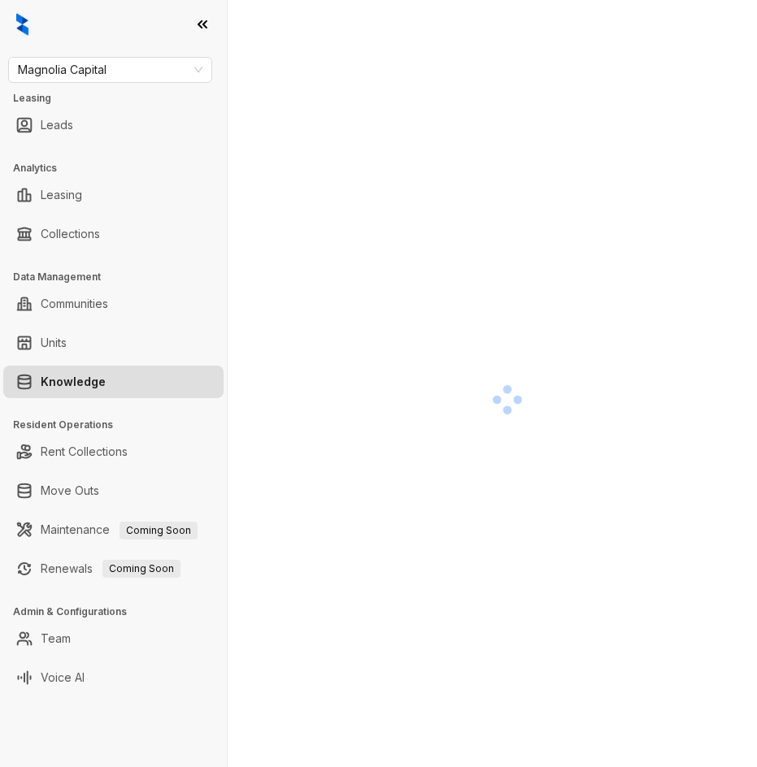 The width and height of the screenshot is (757, 767). Describe the element at coordinates (74, 304) in the screenshot. I see `a: Communities` at that location.